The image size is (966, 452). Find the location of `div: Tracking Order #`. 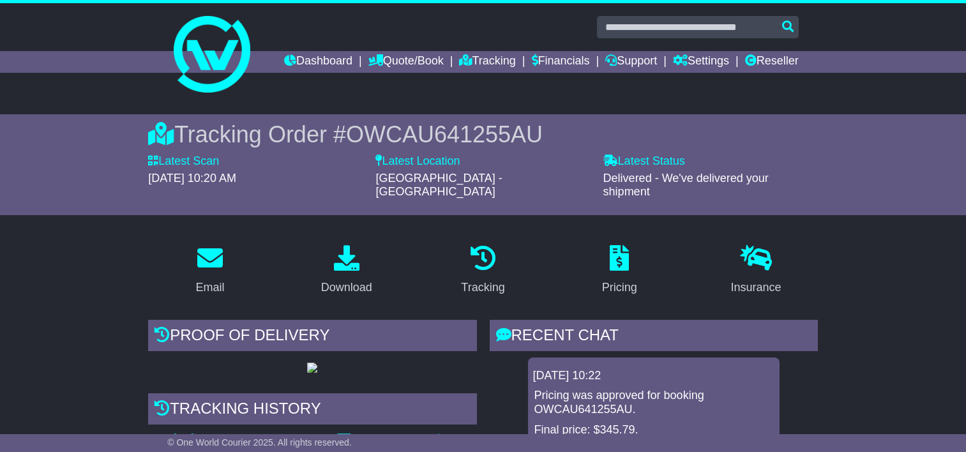

div: Tracking Order # is located at coordinates (483, 134).